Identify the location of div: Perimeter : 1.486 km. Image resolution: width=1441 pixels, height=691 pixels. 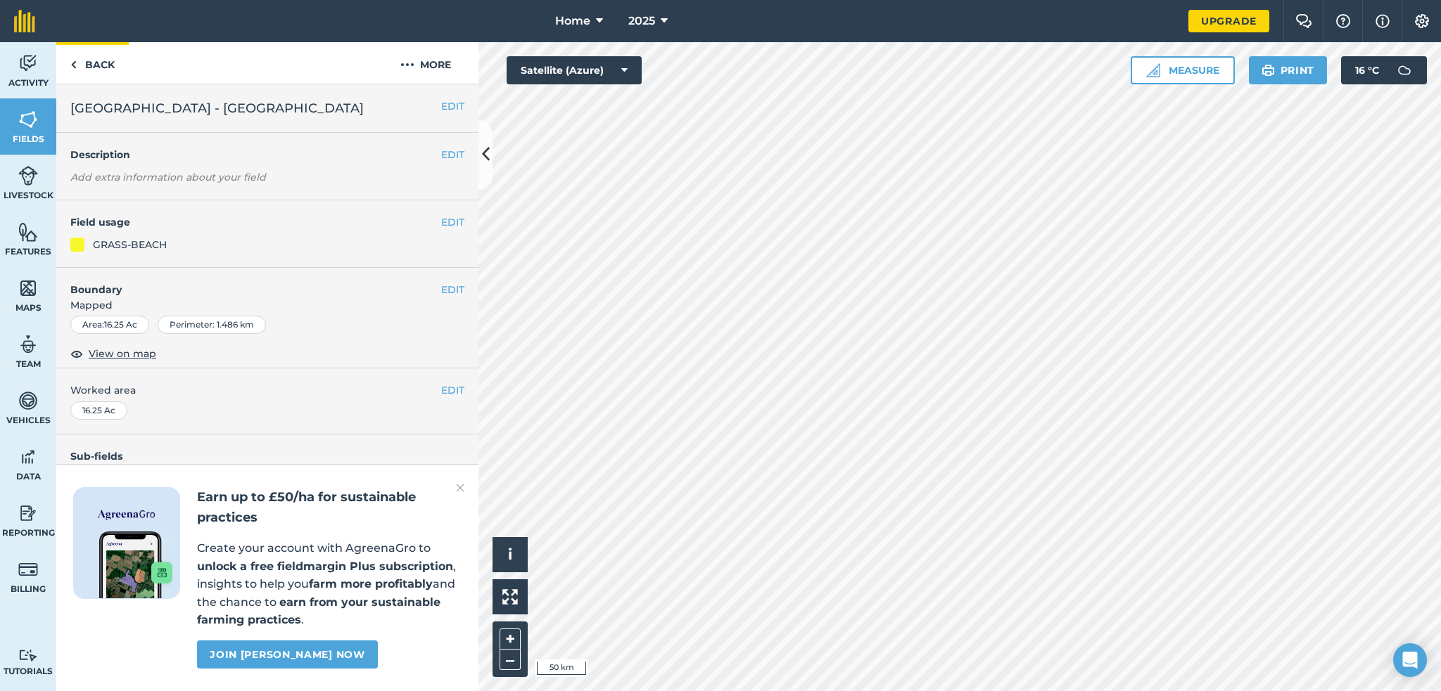
(212, 325).